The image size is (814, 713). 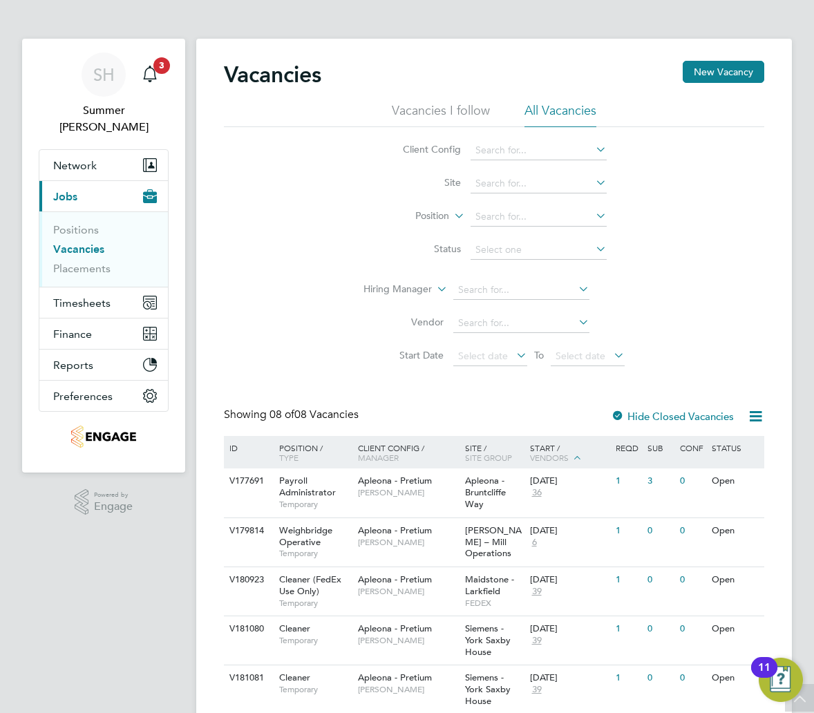 What do you see at coordinates (104, 196) in the screenshot?
I see `button: Jobs` at bounding box center [104, 196].